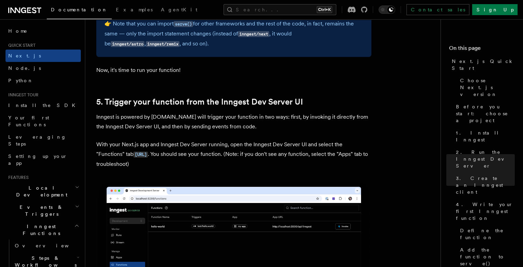 This screenshot has height=267, width=523. I want to click on a: Choose Next.js version, so click(485, 87).